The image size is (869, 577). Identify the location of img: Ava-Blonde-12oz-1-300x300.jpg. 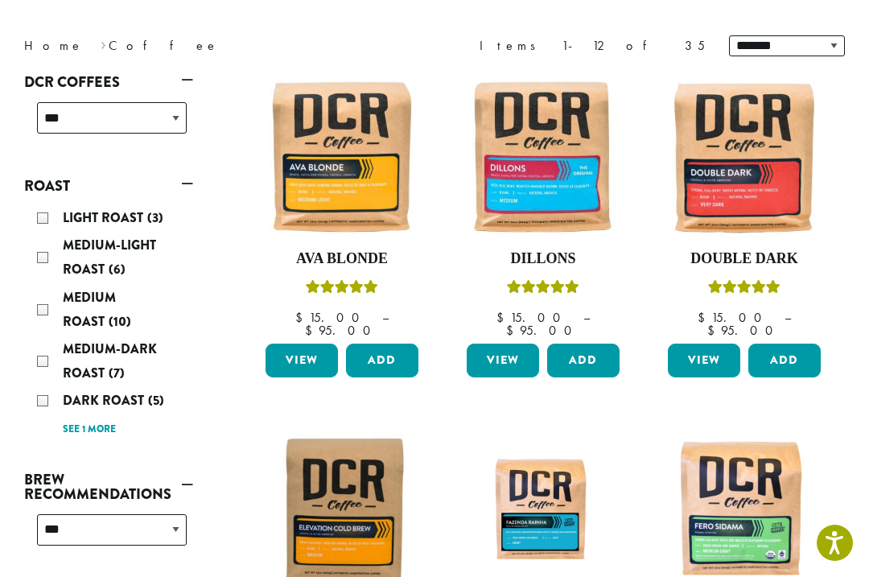
(342, 157).